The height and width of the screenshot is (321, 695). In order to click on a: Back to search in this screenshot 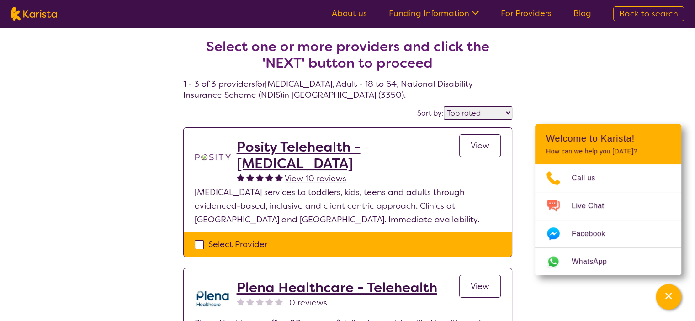, I will do `click(648, 14)`.